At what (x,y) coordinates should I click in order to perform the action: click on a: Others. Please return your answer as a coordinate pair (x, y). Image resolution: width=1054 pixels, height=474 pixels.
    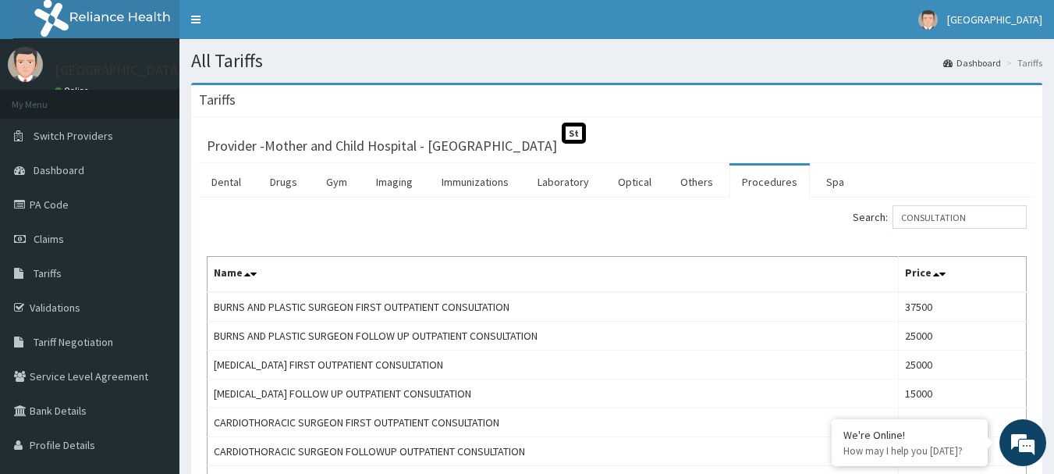
    Looking at the image, I should click on (697, 182).